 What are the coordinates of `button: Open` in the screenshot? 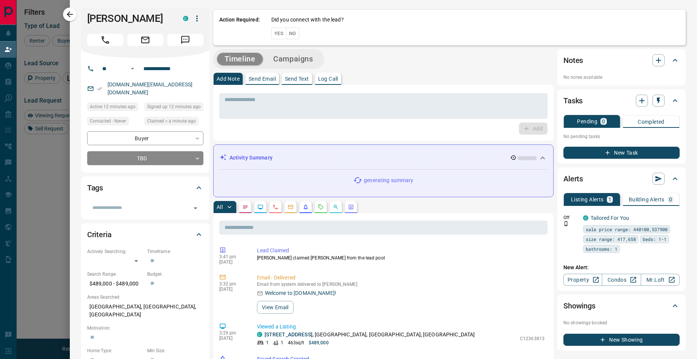 It's located at (132, 69).